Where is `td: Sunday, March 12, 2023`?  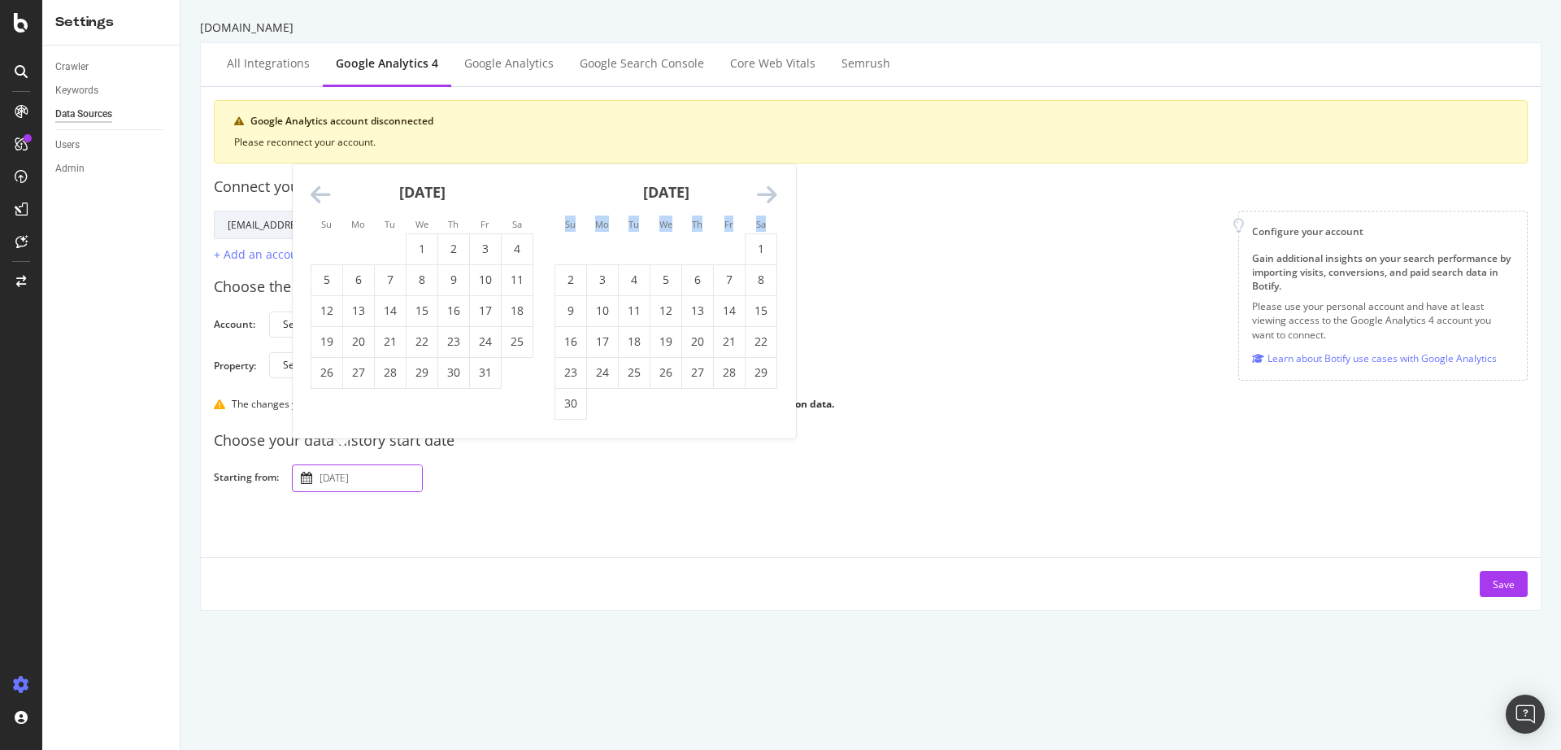
td: Sunday, March 12, 2023 is located at coordinates (327, 311).